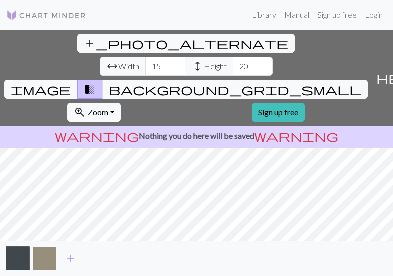 This screenshot has height=276, width=393. Describe the element at coordinates (41, 90) in the screenshot. I see `span: image` at that location.